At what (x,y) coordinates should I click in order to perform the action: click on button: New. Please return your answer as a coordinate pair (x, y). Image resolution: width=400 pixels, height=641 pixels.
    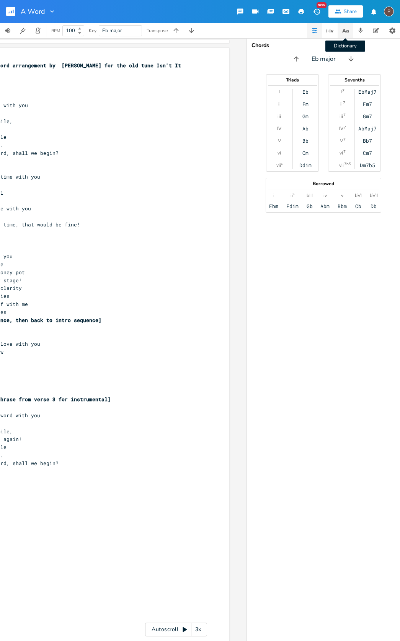
    Looking at the image, I should click on (316, 11).